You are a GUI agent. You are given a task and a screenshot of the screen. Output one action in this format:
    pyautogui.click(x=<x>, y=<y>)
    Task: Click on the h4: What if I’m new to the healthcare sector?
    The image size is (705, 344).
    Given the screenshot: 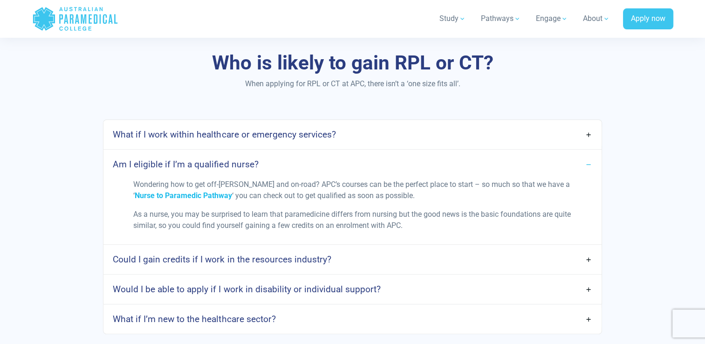 What is the action you would take?
    pyautogui.click(x=194, y=318)
    